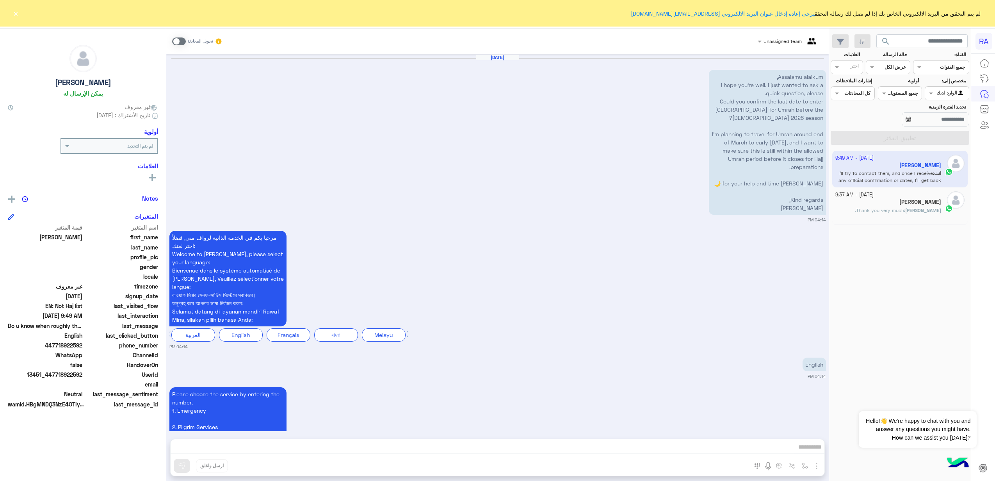 The width and height of the screenshot is (995, 481). Describe the element at coordinates (900, 138) in the screenshot. I see `button: تطبيق الفلاتر` at that location.